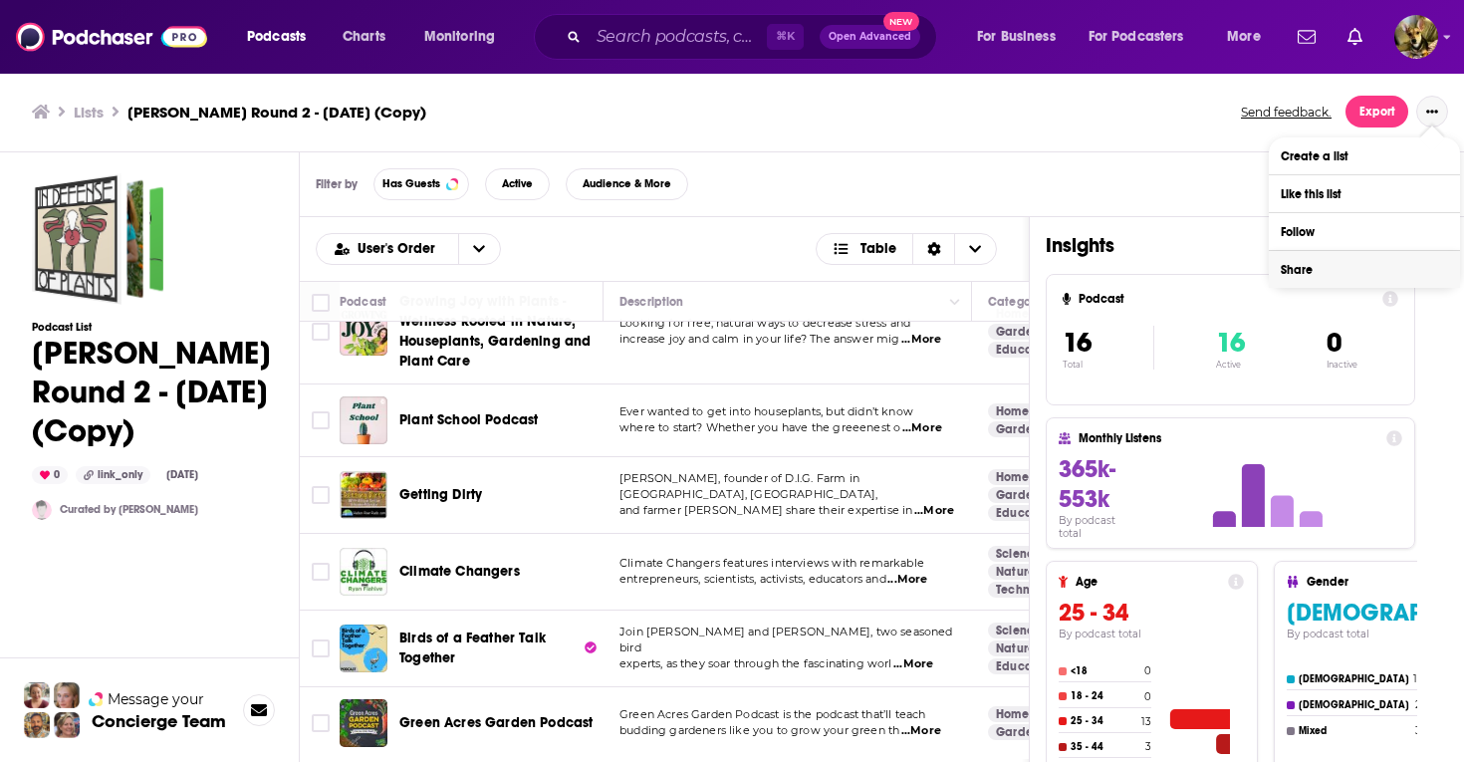 The width and height of the screenshot is (1464, 762). I want to click on a: Home, so click(1012, 411).